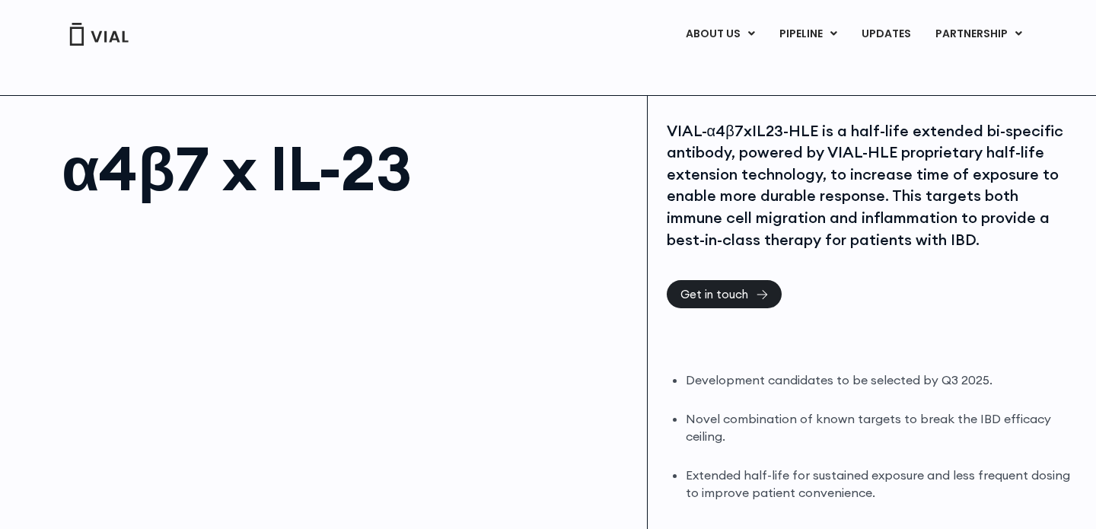  Describe the element at coordinates (886, 34) in the screenshot. I see `a: UPDATES` at that location.